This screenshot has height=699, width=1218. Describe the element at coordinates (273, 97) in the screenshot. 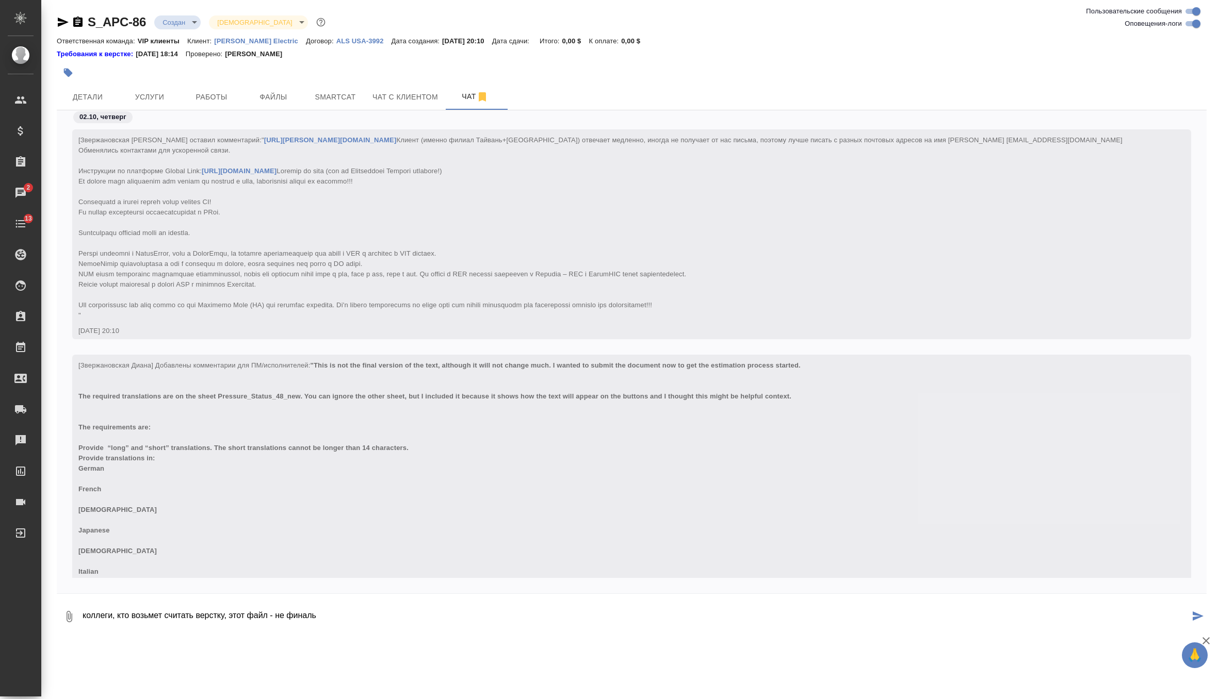

I see `span: Файлы` at that location.